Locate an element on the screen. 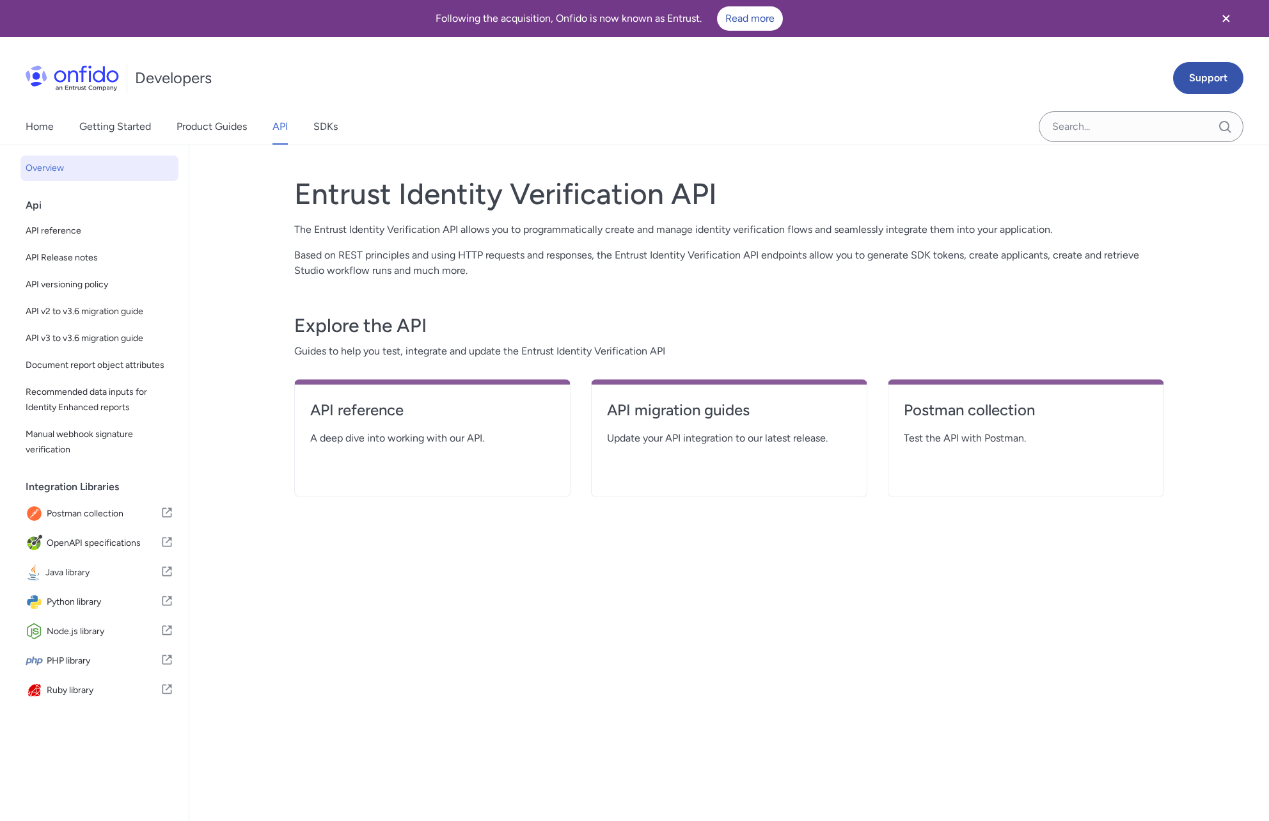 The height and width of the screenshot is (821, 1269). span: Overview is located at coordinates (99, 168).